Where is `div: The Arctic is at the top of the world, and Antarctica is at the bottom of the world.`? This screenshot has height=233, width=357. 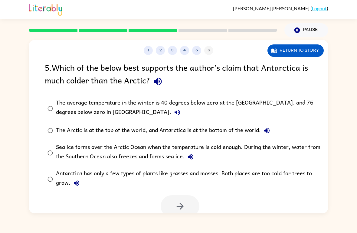
div: The Arctic is at the top of the world, and Antarctica is at the bottom of the world. is located at coordinates (164, 131).